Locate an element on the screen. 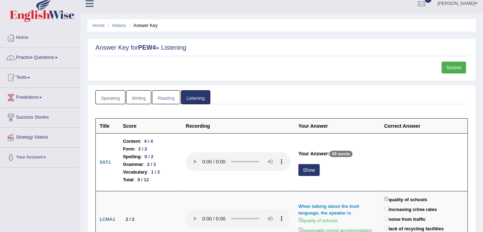 The width and height of the screenshot is (483, 232). a: Predictions is located at coordinates (40, 96).